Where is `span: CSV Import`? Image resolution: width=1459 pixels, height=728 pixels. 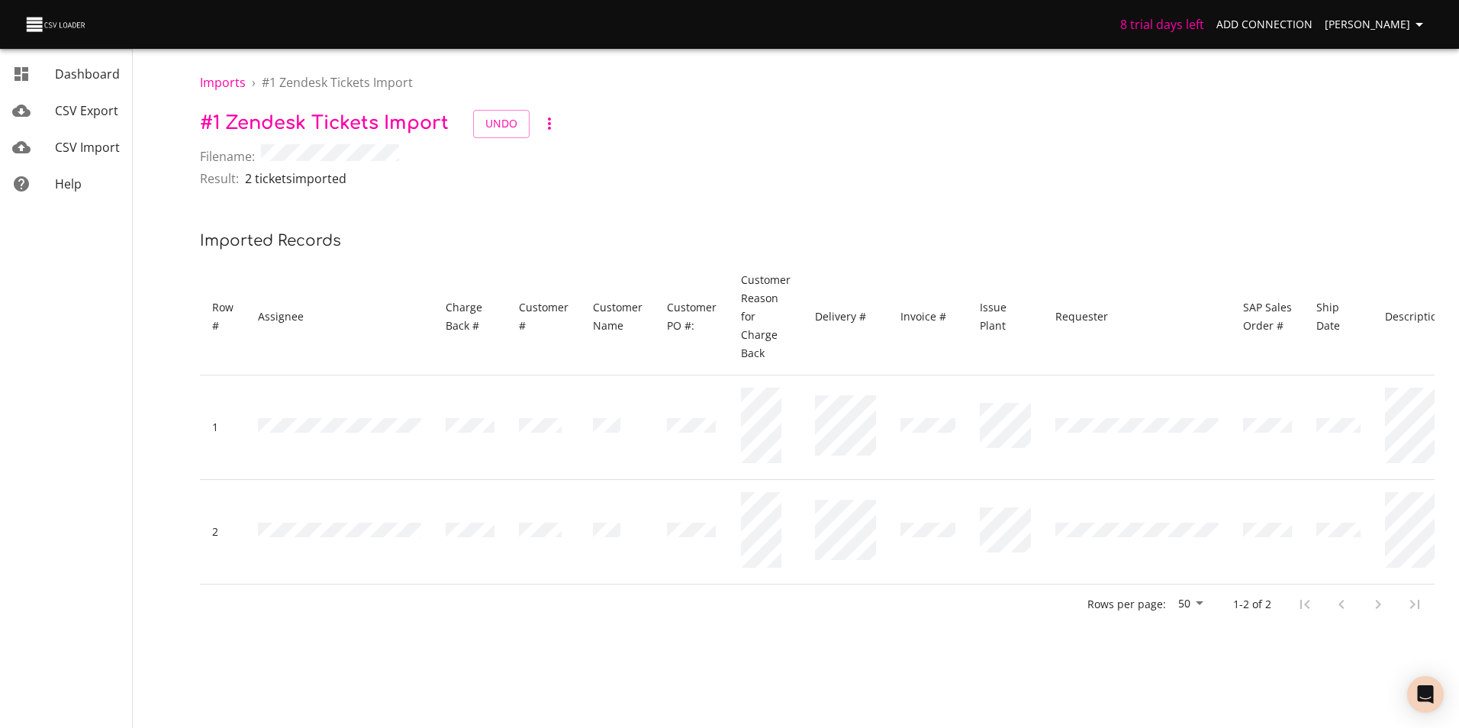
span: CSV Import is located at coordinates (87, 147).